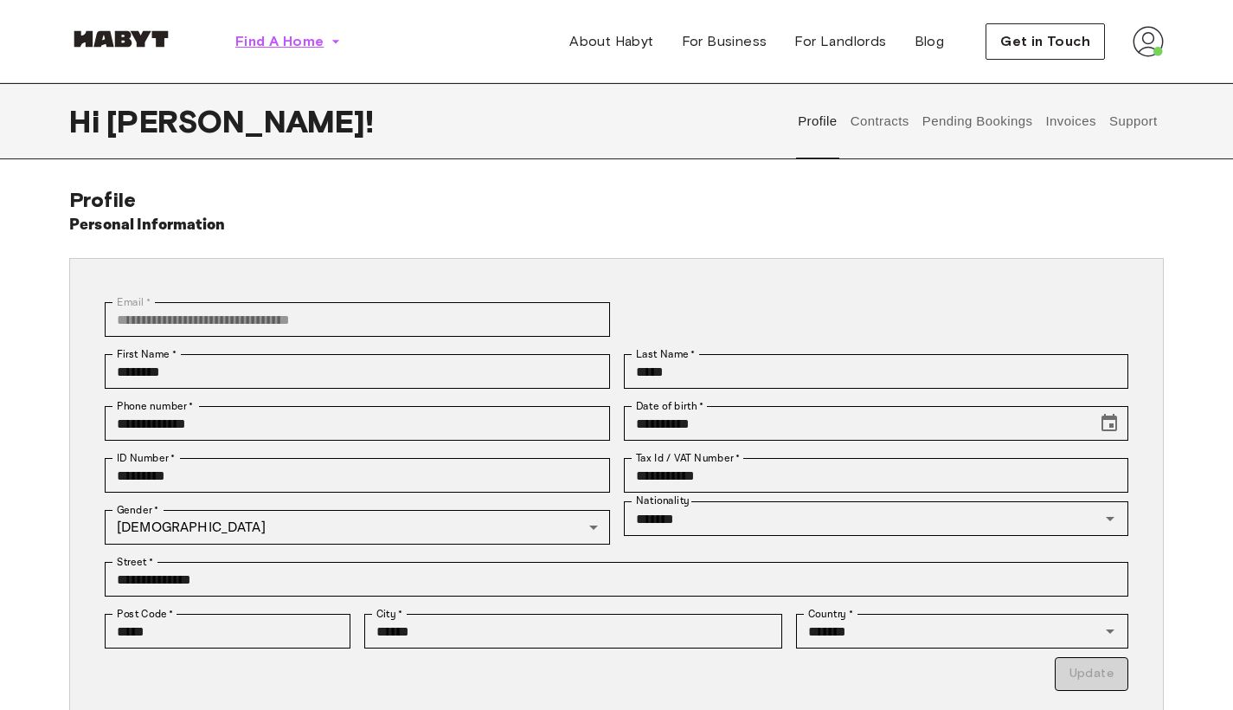 The width and height of the screenshot is (1233, 710). I want to click on span: About Habyt, so click(611, 42).